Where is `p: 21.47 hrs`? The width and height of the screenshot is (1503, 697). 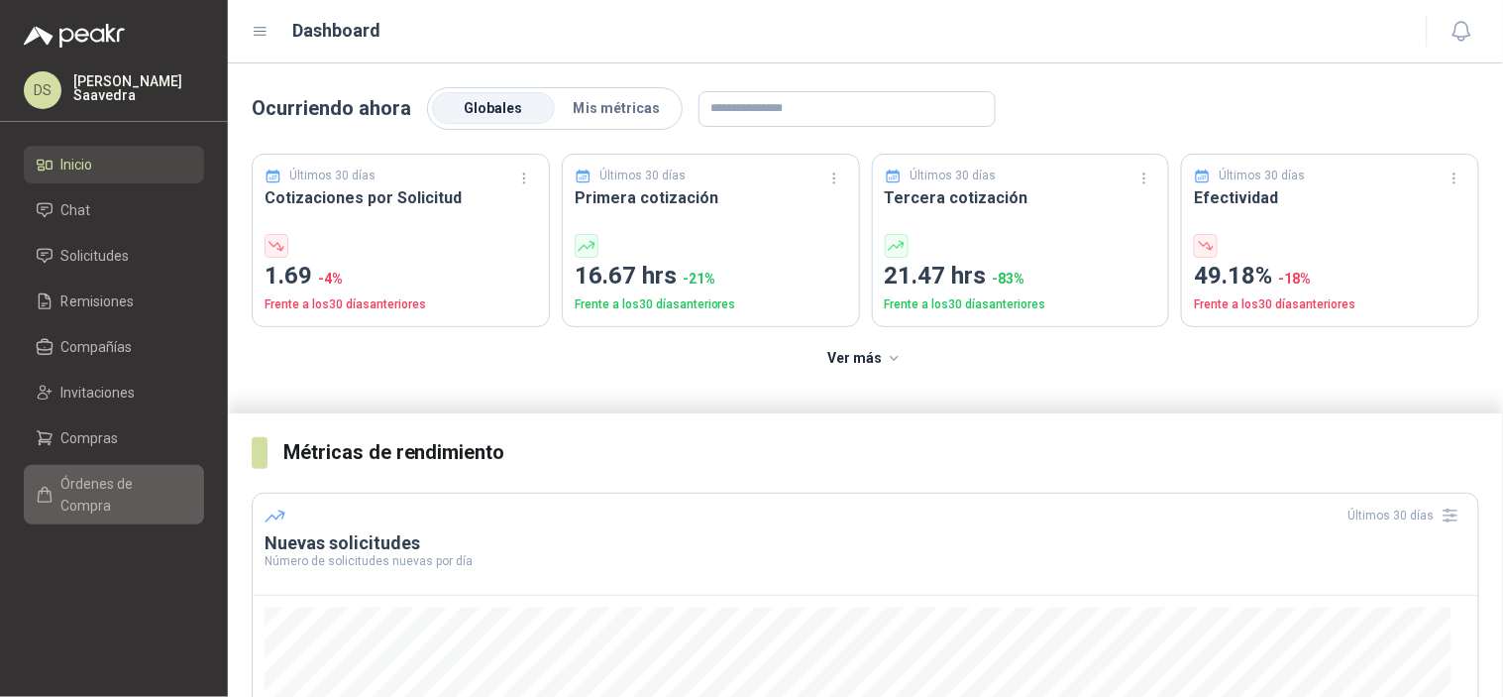
p: 21.47 hrs is located at coordinates (1021, 276).